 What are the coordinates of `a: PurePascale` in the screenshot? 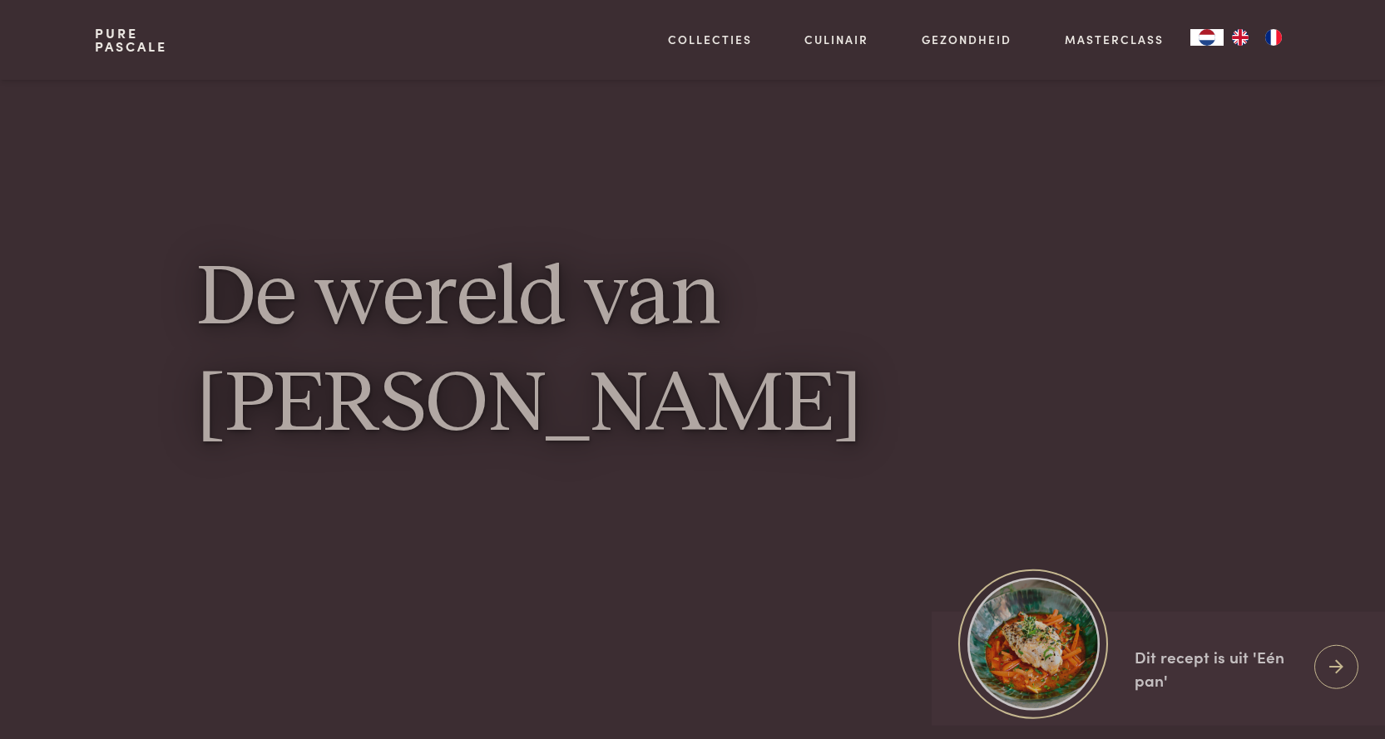 It's located at (131, 40).